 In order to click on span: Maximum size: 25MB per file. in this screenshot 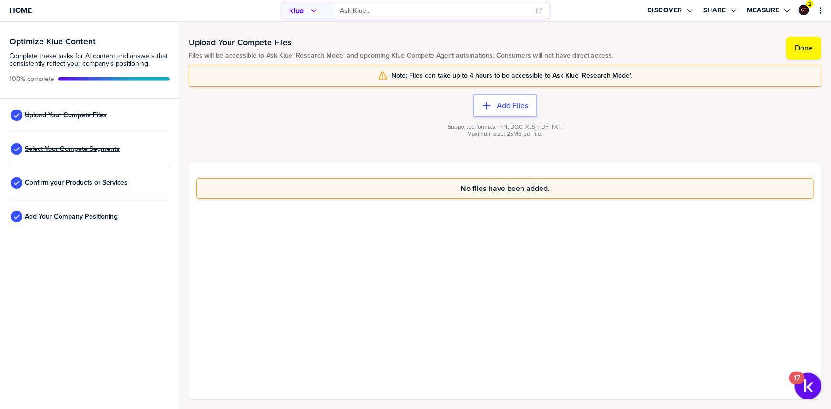, I will do `click(505, 134)`.